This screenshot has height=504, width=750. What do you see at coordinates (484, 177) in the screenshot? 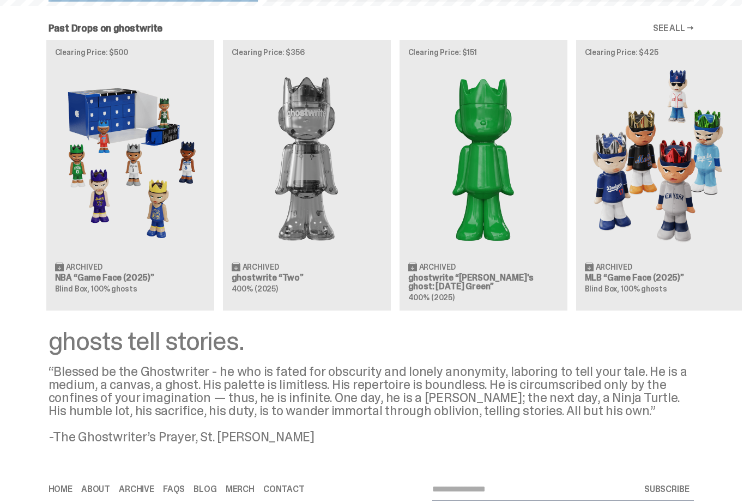
I see `a: Clearing Price: $151 Schrödinger's ghost: Sunday Green Archived` at bounding box center [484, 177].